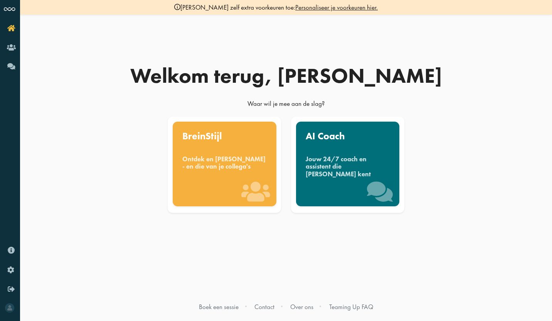  I want to click on img: info-black.svg, so click(177, 7).